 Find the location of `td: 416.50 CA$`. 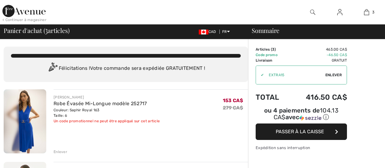

td: 416.50 CA$ is located at coordinates (318, 97).